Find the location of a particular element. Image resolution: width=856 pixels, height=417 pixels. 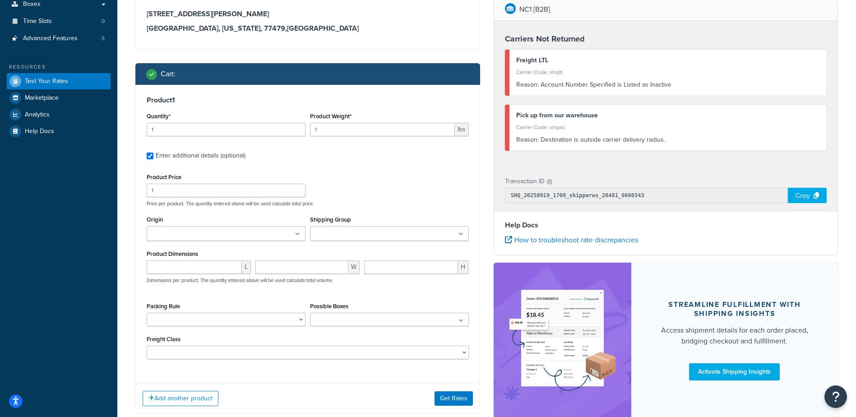

a: Test Your Rates is located at coordinates (59, 81).